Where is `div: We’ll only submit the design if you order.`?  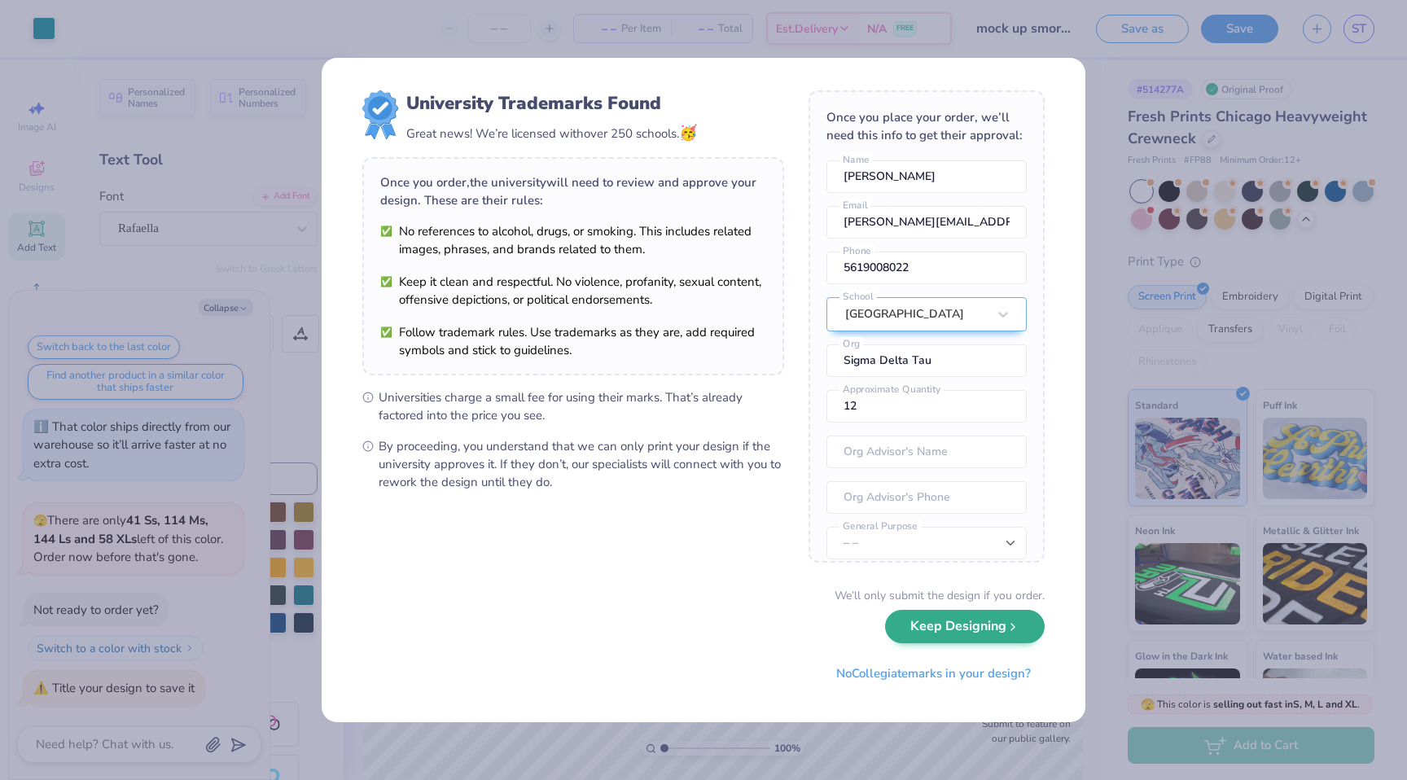 div: We’ll only submit the design if you order. is located at coordinates (940, 595).